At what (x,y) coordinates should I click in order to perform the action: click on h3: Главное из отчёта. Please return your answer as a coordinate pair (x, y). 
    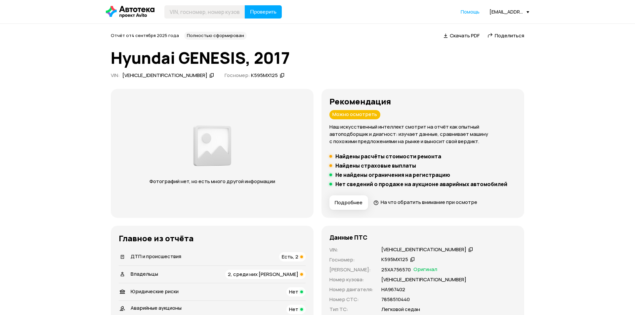
    Looking at the image, I should click on (212, 239).